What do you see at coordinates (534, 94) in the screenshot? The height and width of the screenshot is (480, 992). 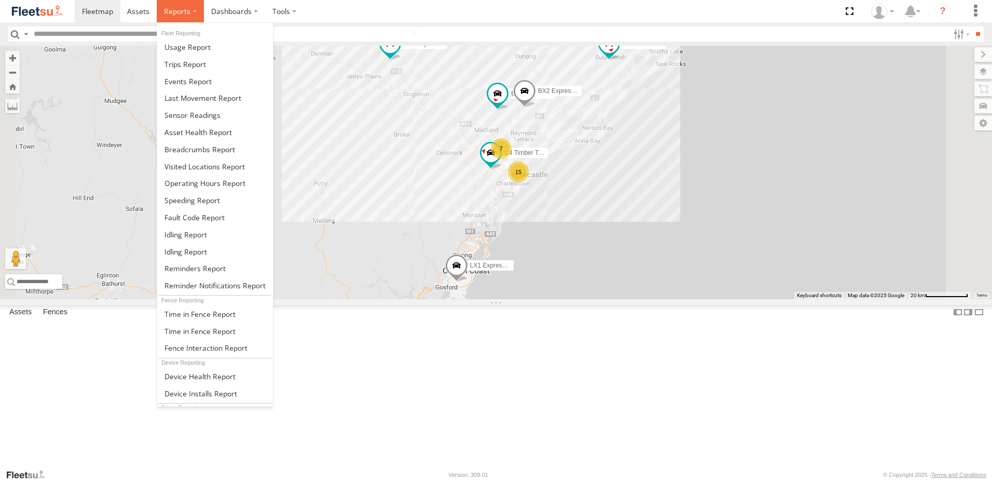 I see `span: B1 Timber Truck` at bounding box center [534, 94].